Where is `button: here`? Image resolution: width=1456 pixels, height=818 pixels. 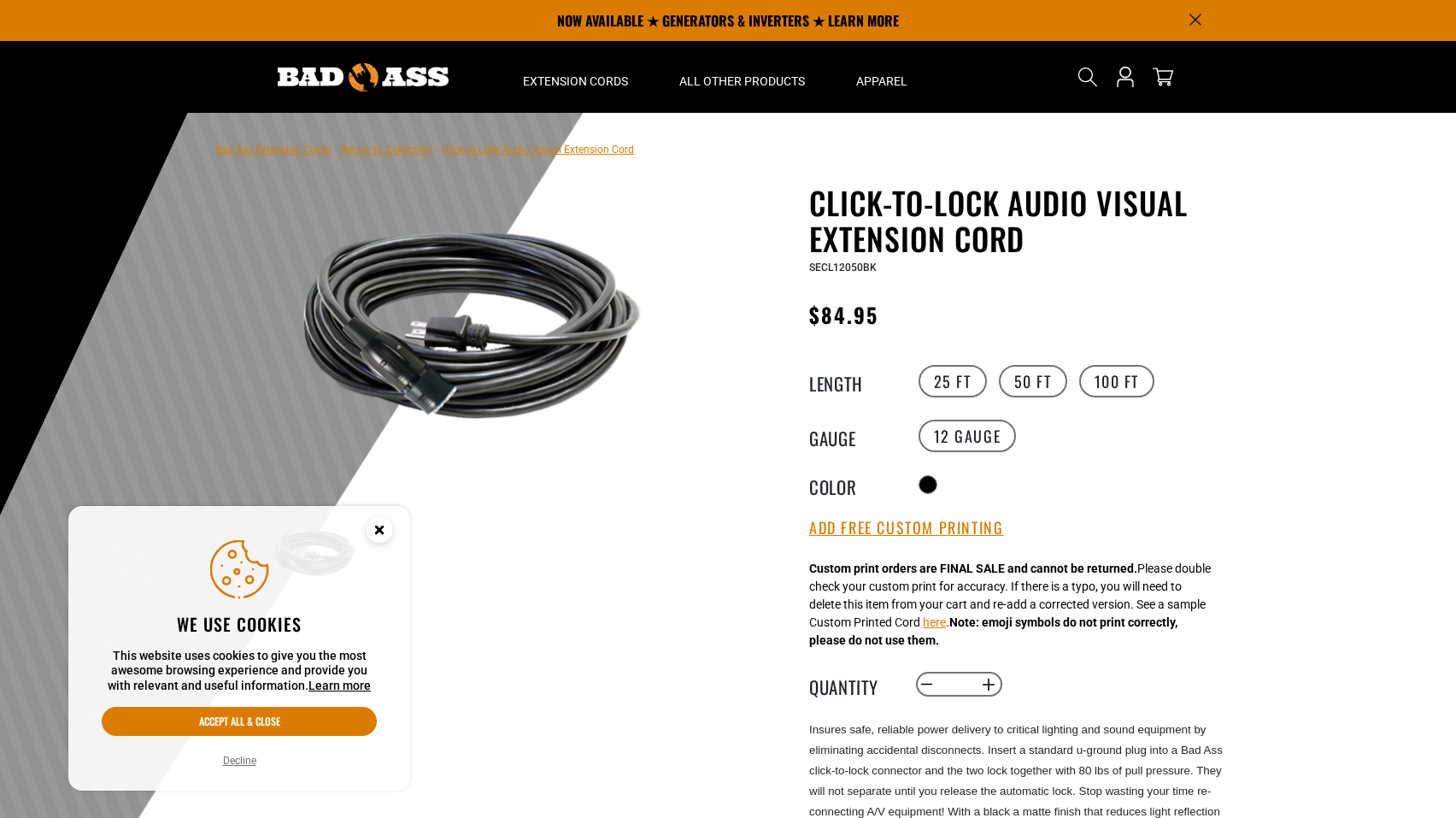
button: here is located at coordinates (935, 622).